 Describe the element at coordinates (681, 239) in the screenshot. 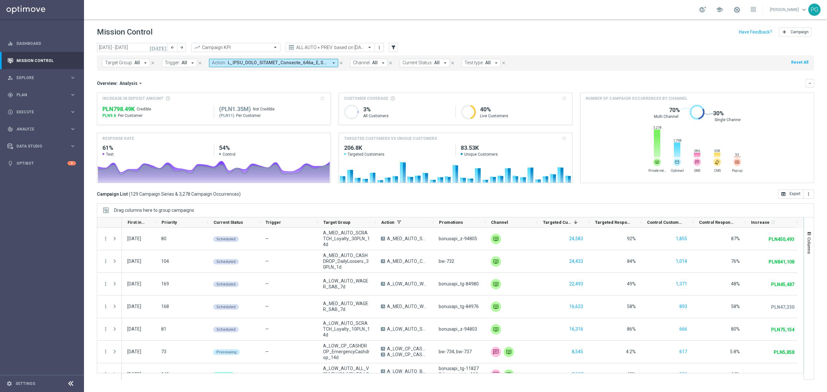

I see `button: 1,855` at that location.